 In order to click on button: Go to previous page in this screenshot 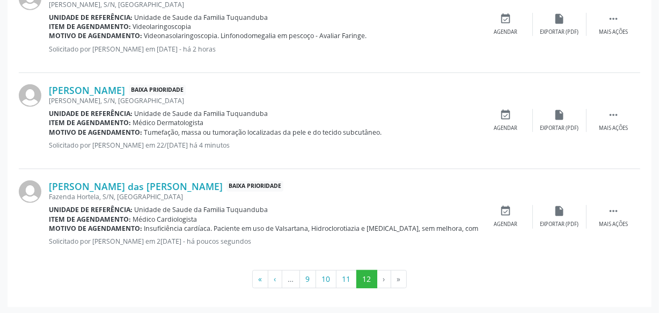, I will do `click(275, 279)`.